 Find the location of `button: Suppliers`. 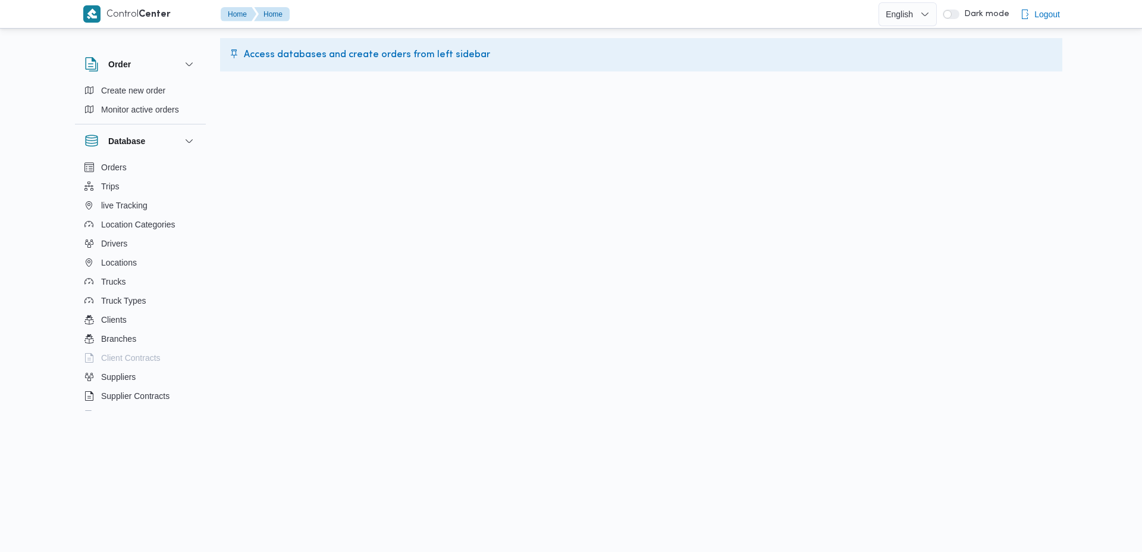

button: Suppliers is located at coordinates (140, 377).